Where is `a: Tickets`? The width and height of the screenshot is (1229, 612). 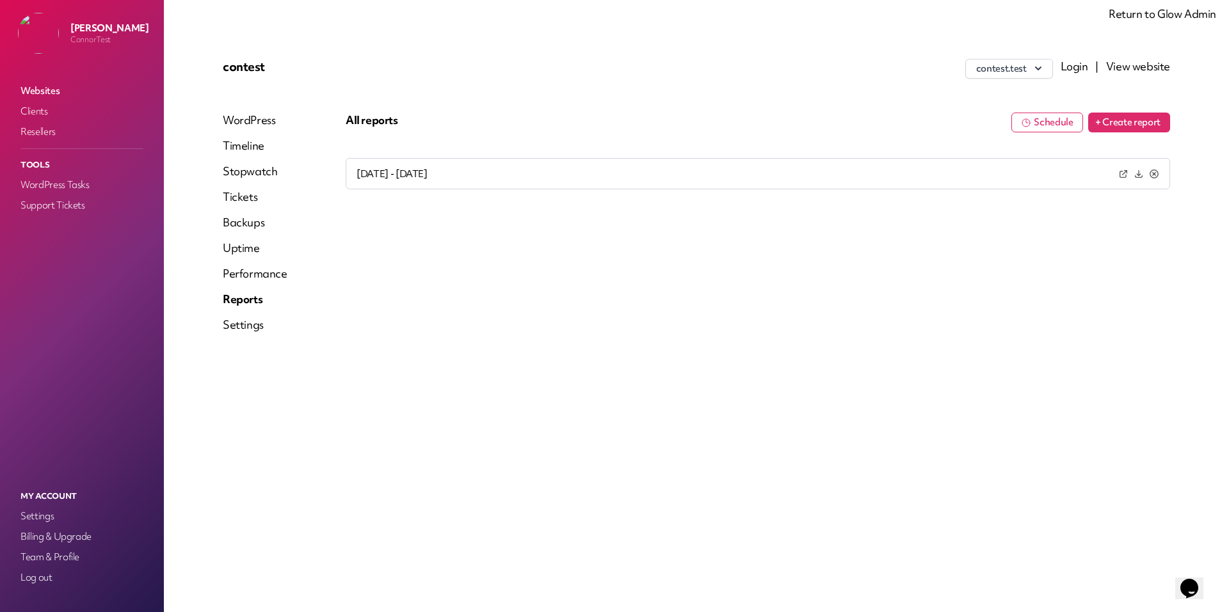 a: Tickets is located at coordinates (255, 197).